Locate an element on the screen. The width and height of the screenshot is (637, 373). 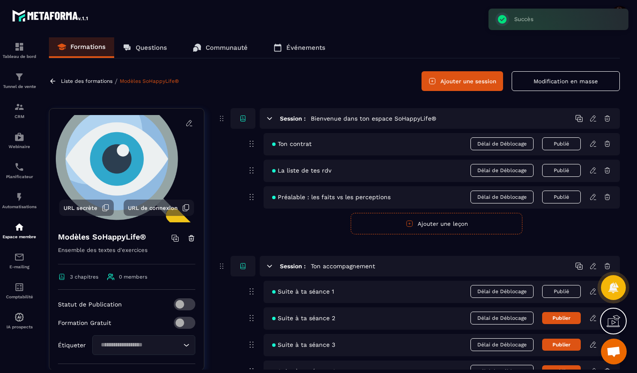
span: Suite à ta séance 1 is located at coordinates (303, 291).